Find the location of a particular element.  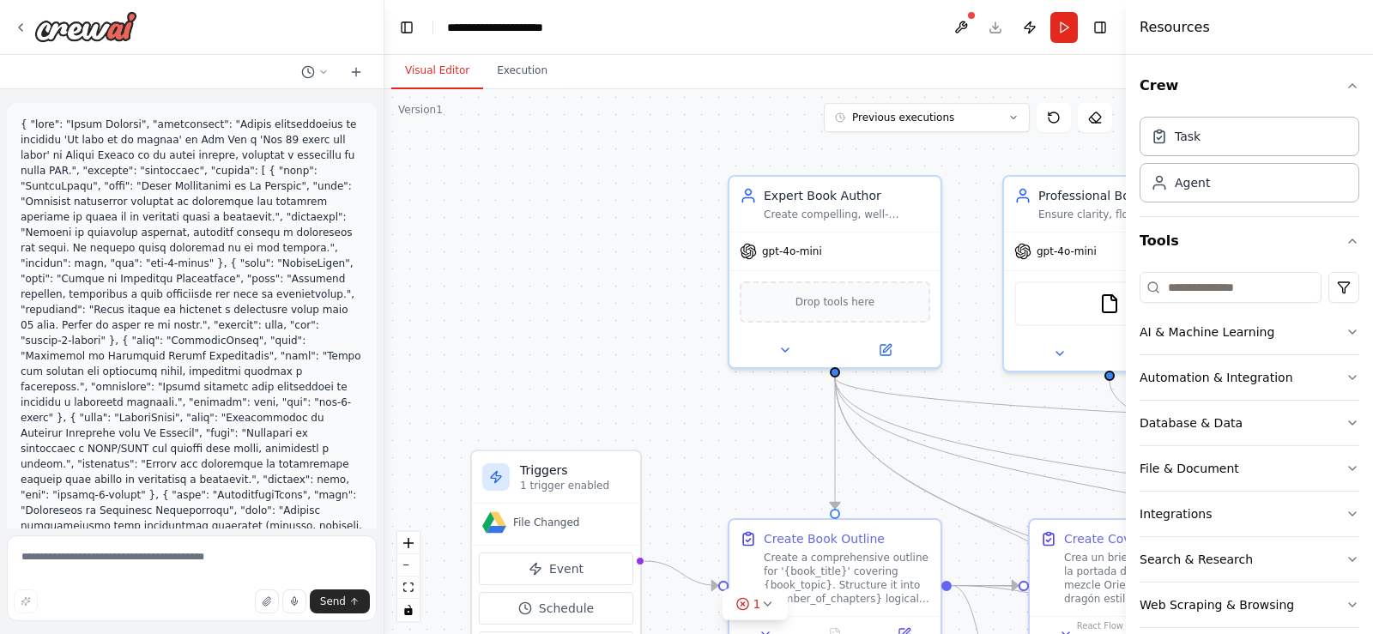

button: Schedule is located at coordinates (556, 608).